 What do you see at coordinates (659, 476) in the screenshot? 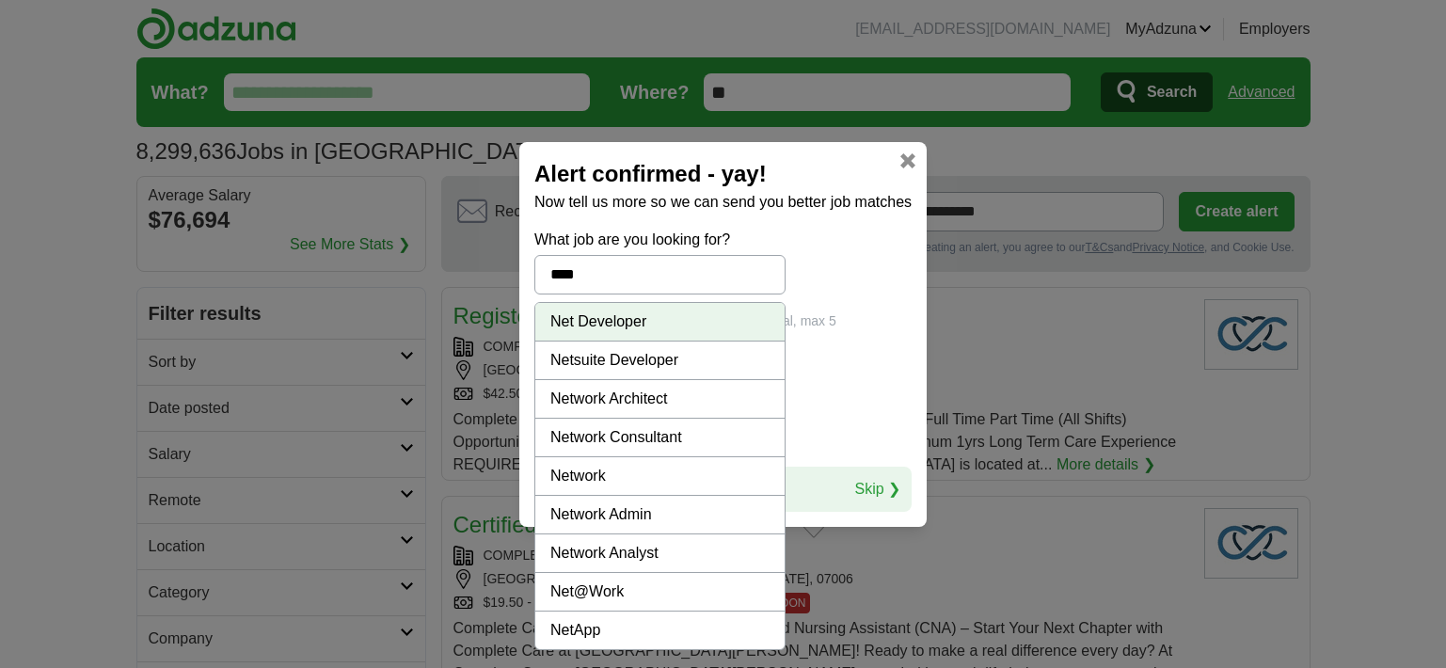
I see `li: Network` at bounding box center [659, 476].